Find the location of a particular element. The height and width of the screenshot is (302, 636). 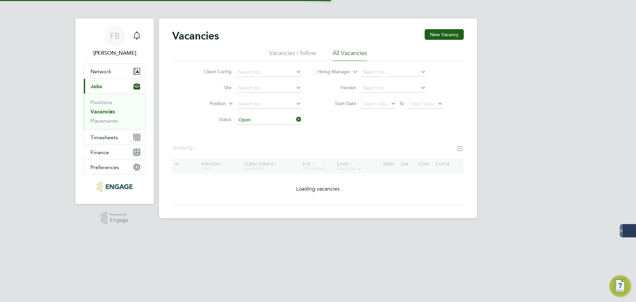

span: Powered by is located at coordinates (119, 214).